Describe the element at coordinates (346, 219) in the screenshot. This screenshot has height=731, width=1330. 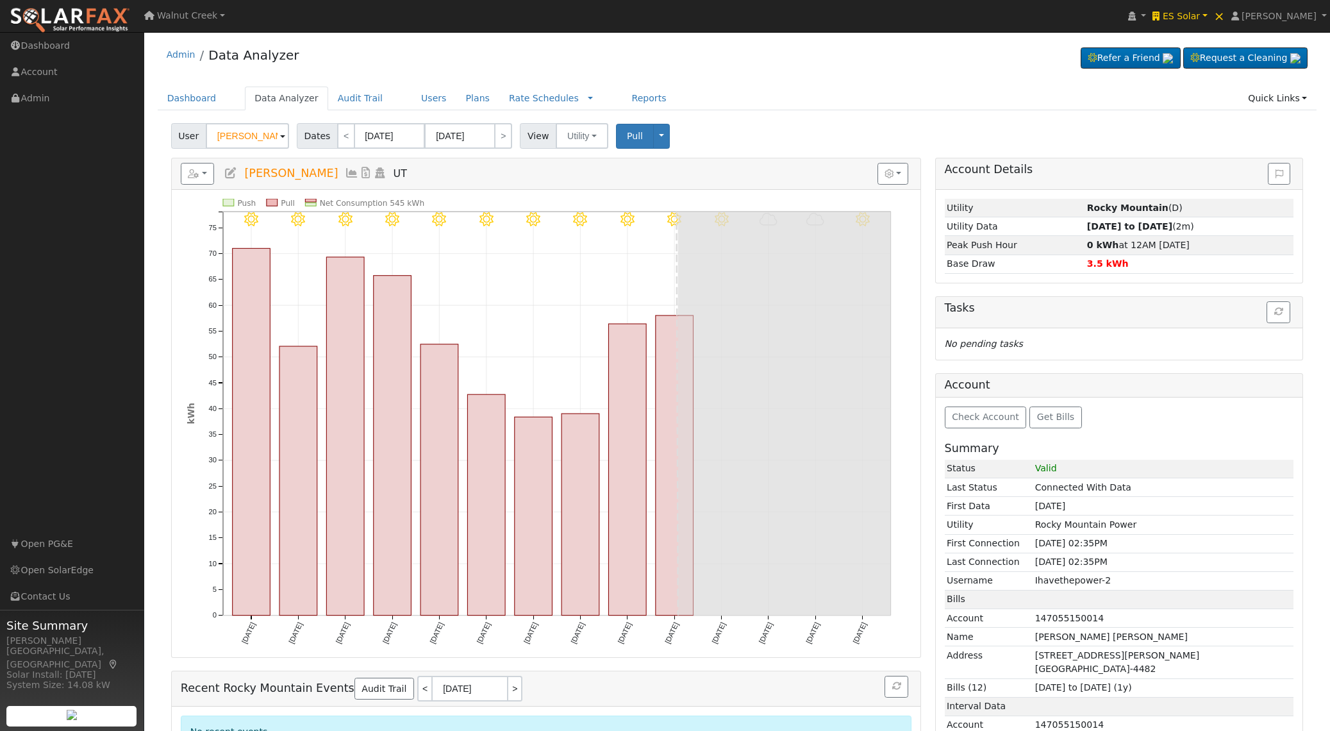
I see `i: 8/06 - Clear` at that location.